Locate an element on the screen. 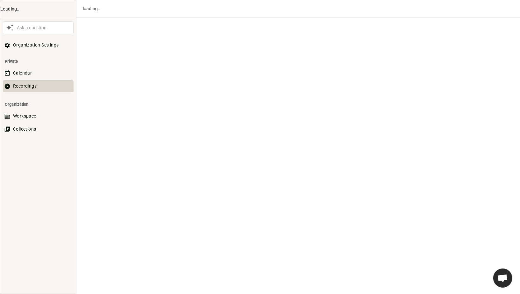 This screenshot has width=520, height=294. button: Calendar is located at coordinates (38, 73).